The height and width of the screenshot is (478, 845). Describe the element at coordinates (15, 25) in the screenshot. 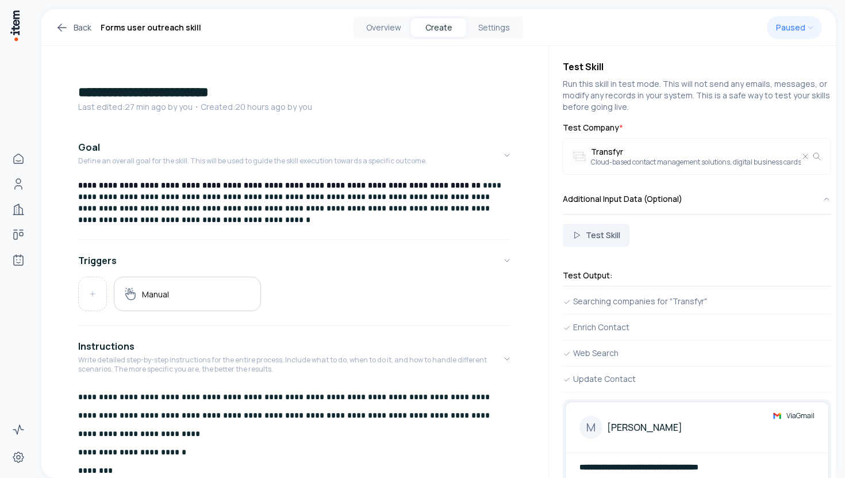

I see `img: Item Brain Logo` at that location.